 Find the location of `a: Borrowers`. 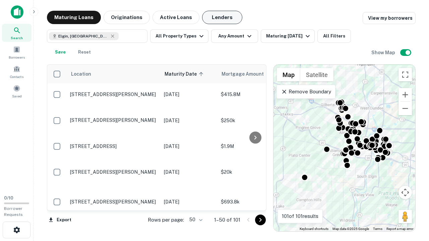

a: Borrowers is located at coordinates (17, 52).